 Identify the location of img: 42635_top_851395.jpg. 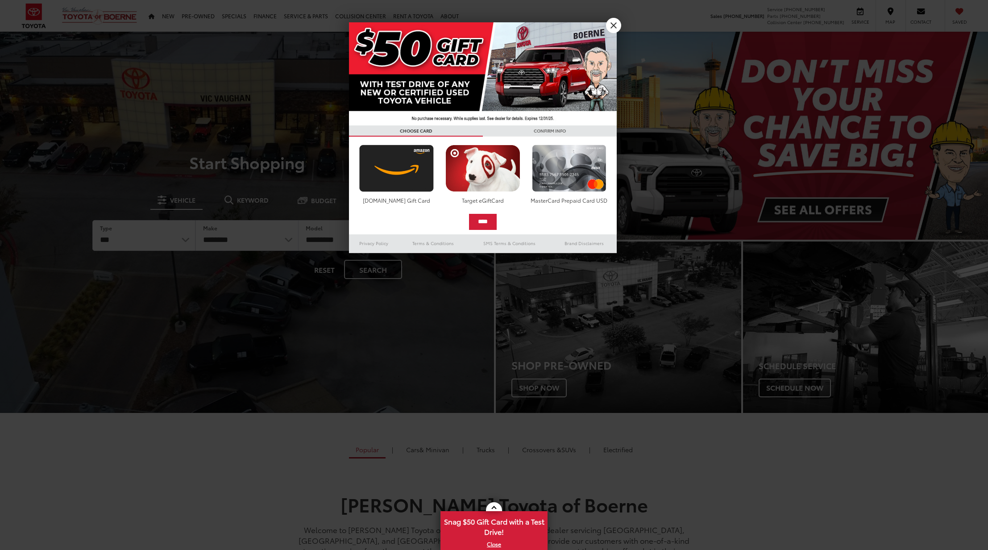
(483, 74).